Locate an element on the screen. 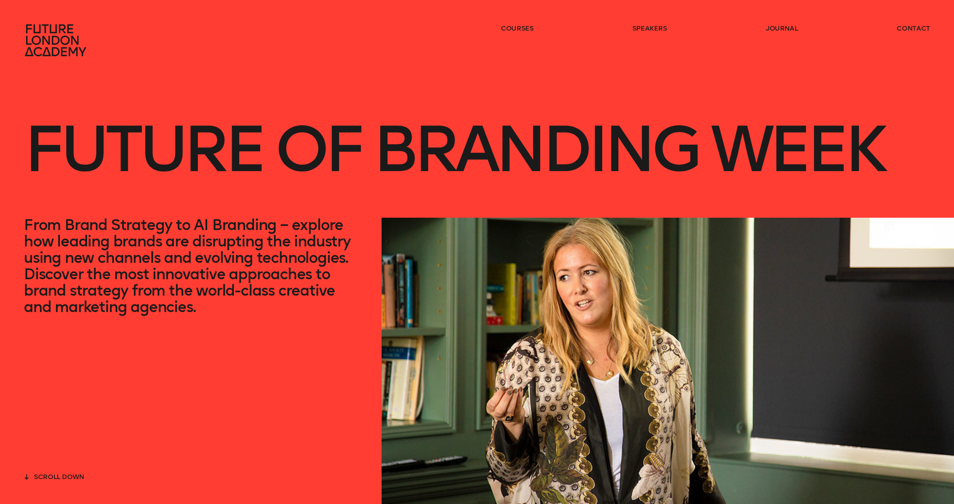 The width and height of the screenshot is (954, 504). a: contact is located at coordinates (913, 28).